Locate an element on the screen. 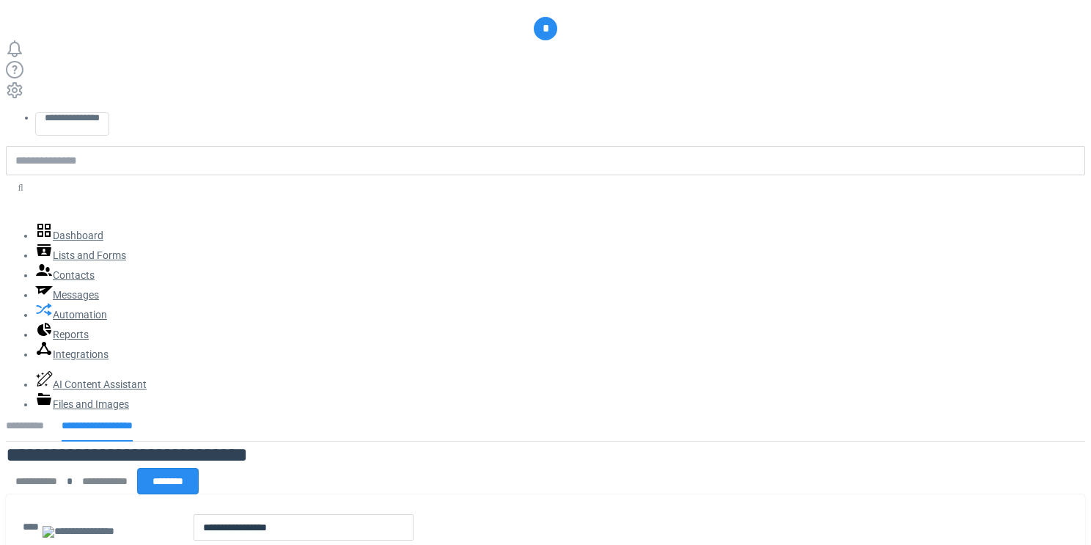  span: Contacts is located at coordinates (73, 275).